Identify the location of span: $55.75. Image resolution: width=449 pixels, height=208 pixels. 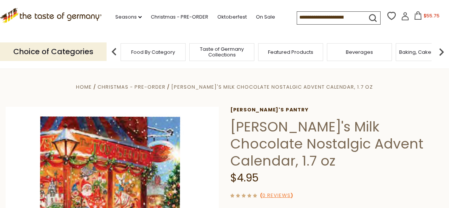
(432, 16).